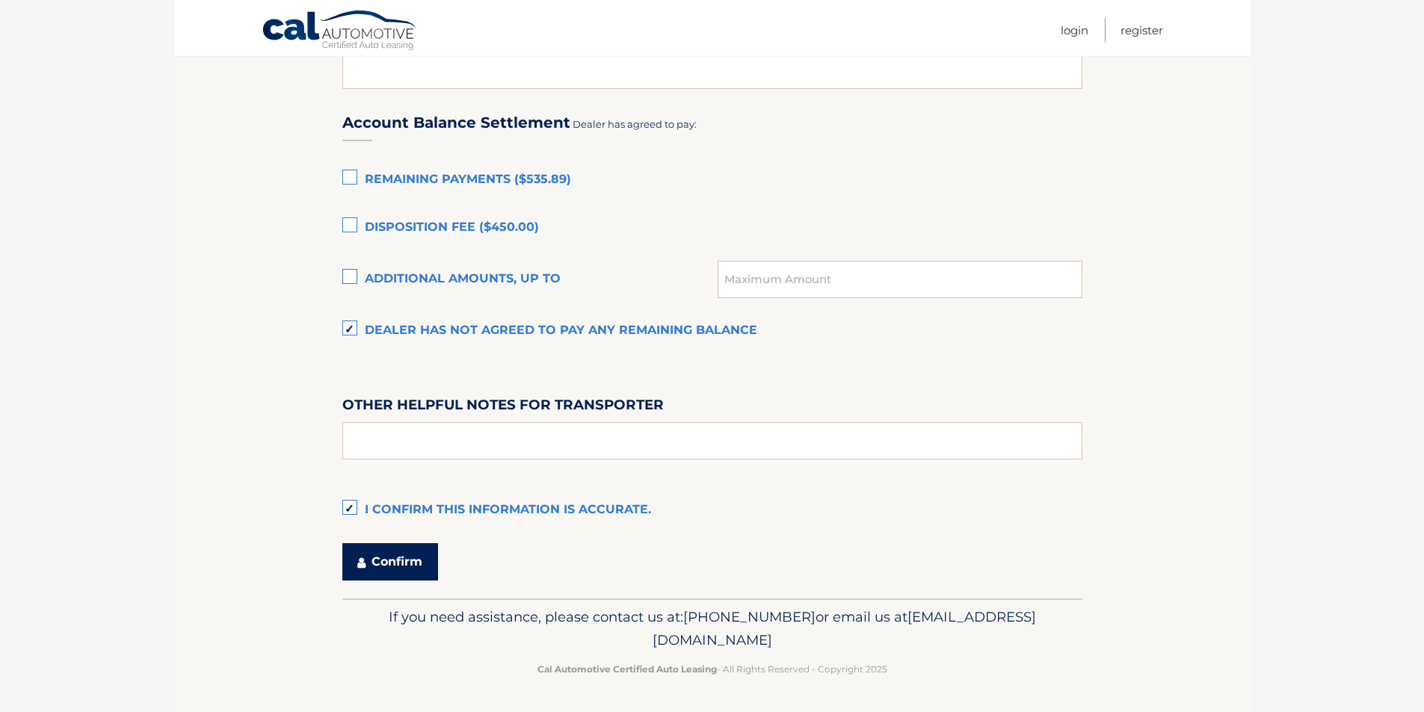 Image resolution: width=1424 pixels, height=712 pixels. I want to click on label: Remaining Payments ($535.89), so click(712, 180).